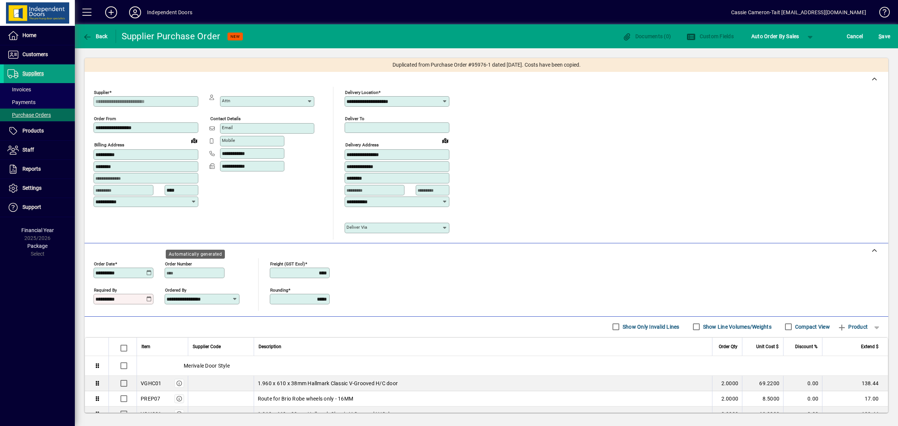 This screenshot has height=426, width=898. Describe the element at coordinates (37, 230) in the screenshot. I see `span: Financial Year` at that location.